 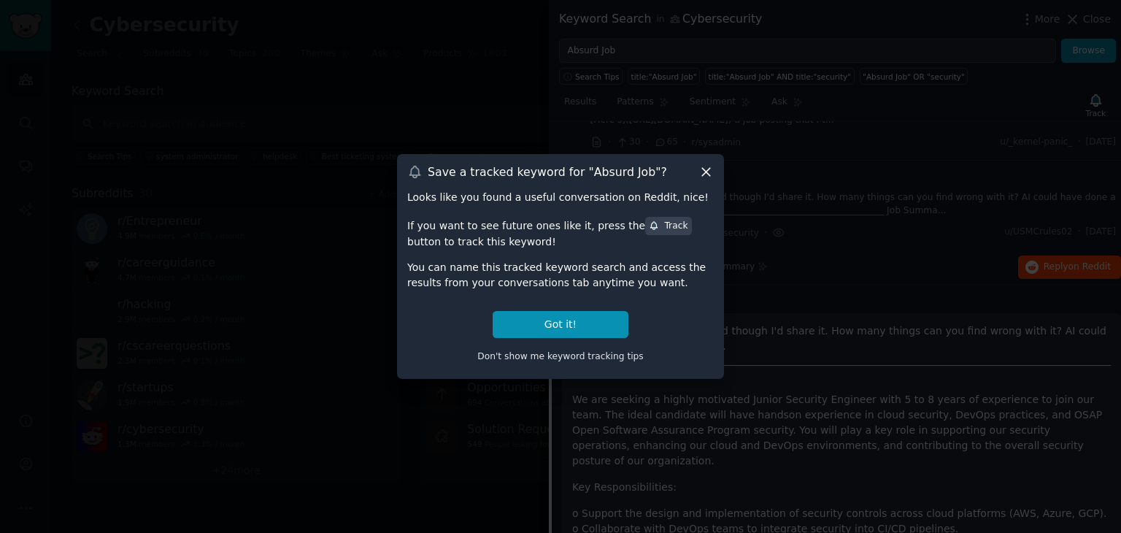 What do you see at coordinates (560, 197) in the screenshot?
I see `div: Looks like you found a useful conversation on Reddit, nice!` at bounding box center [560, 197].